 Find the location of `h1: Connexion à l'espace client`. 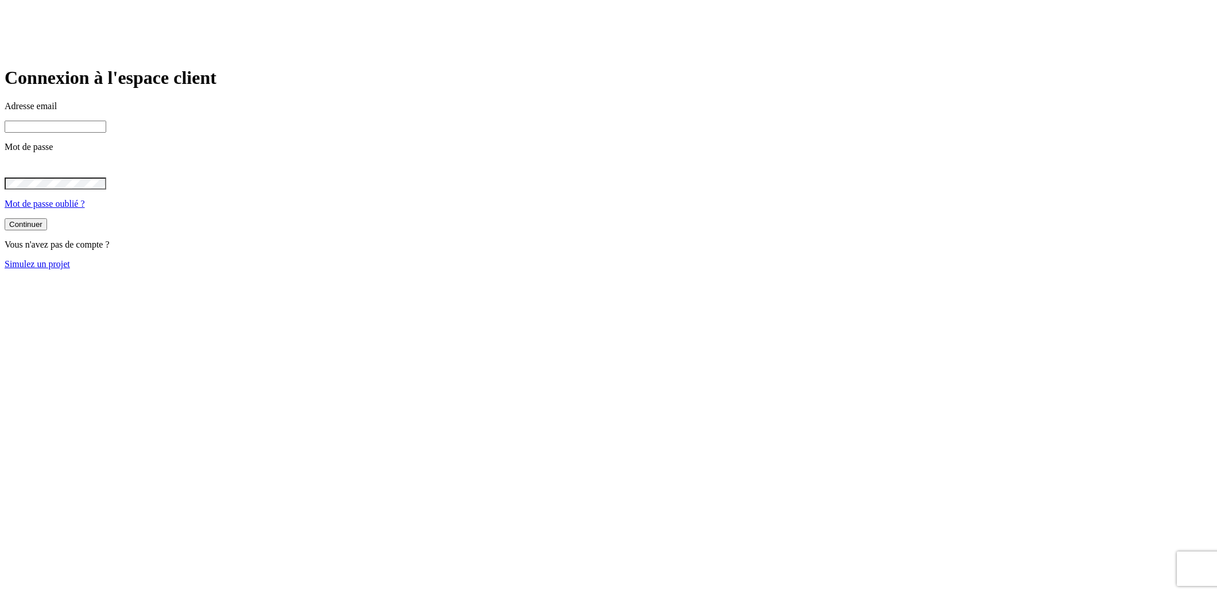

h1: Connexion à l'espace client is located at coordinates (609, 78).